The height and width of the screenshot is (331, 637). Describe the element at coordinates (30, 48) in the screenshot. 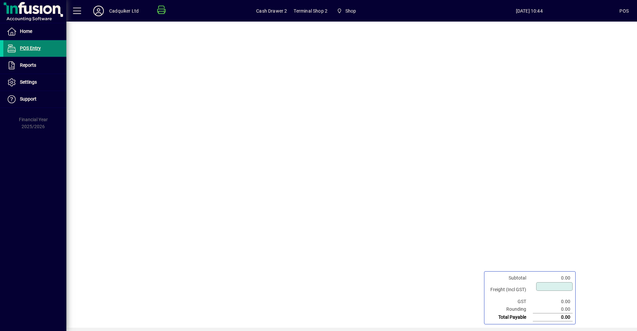

I see `span: POS Entry` at that location.